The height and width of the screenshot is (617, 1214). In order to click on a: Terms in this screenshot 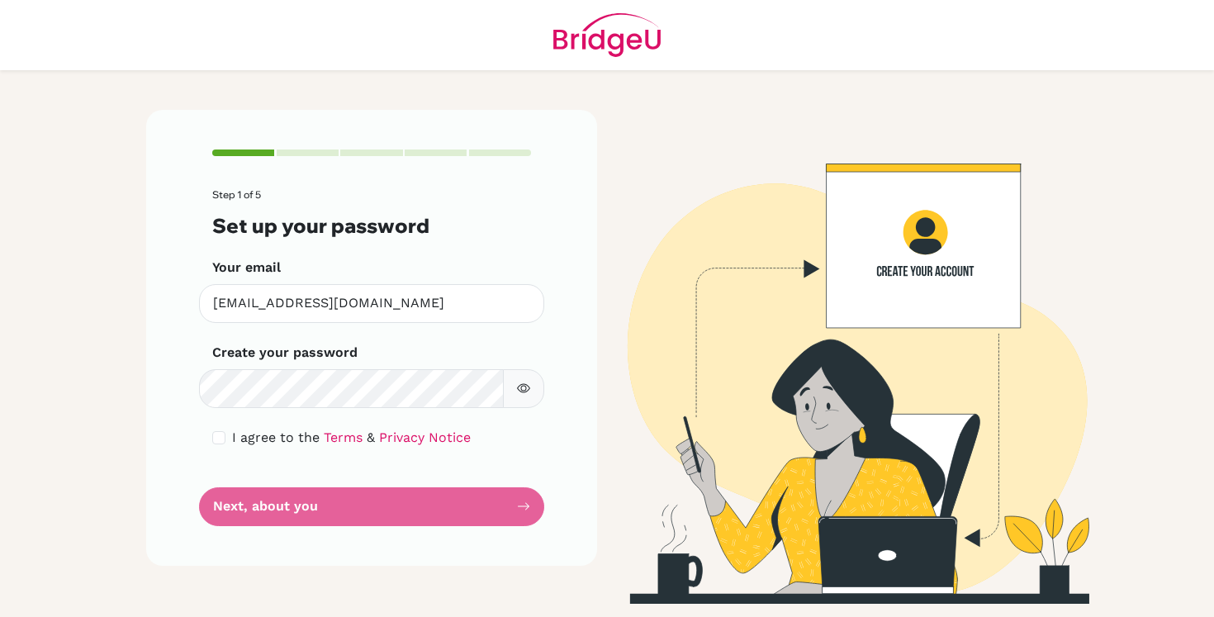, I will do `click(343, 437)`.